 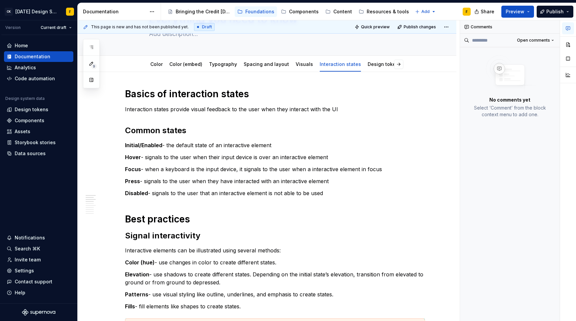 I want to click on div: Color (embed), so click(x=186, y=64).